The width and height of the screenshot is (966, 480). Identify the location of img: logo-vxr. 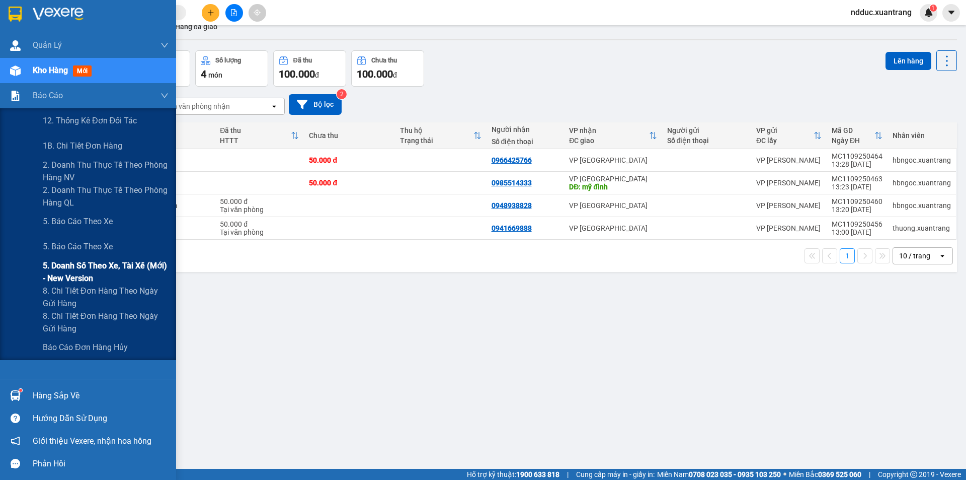
(15, 14).